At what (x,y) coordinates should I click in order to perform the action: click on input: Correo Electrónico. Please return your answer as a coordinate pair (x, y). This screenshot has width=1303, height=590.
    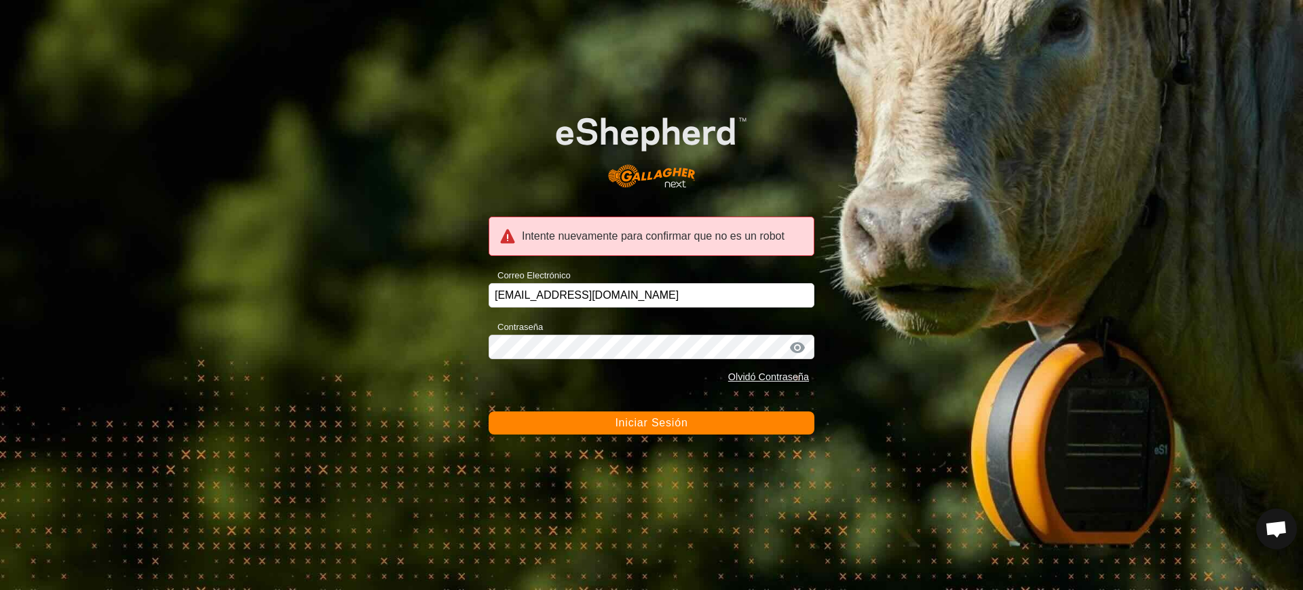
    Looking at the image, I should click on (652, 295).